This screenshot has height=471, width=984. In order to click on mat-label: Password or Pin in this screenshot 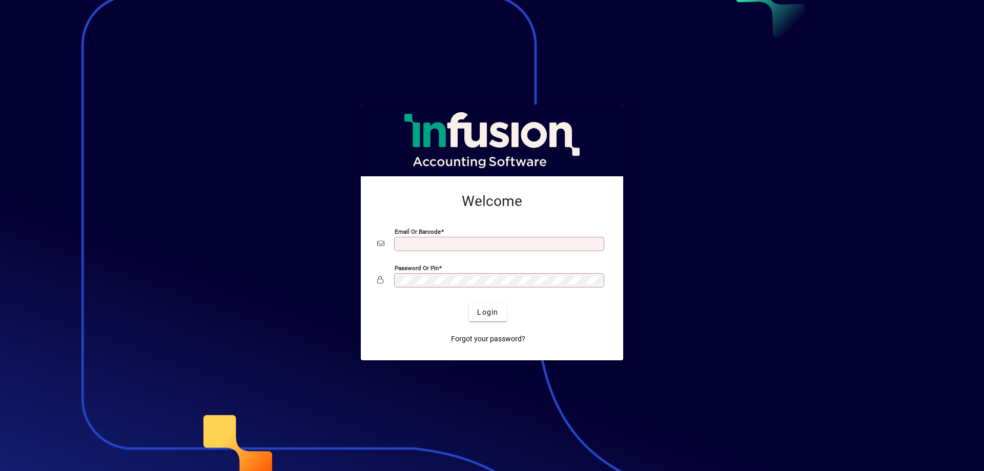, I will do `click(417, 268)`.